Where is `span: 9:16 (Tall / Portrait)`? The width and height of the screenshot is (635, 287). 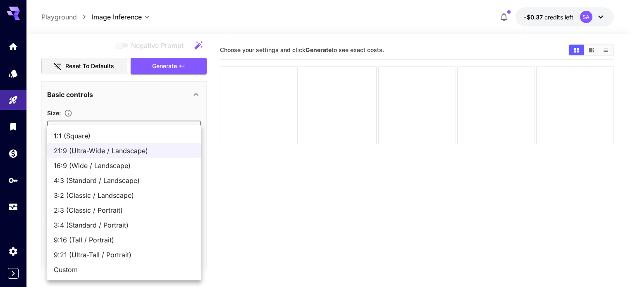
span: 9:16 (Tall / Portrait) is located at coordinates (124, 240).